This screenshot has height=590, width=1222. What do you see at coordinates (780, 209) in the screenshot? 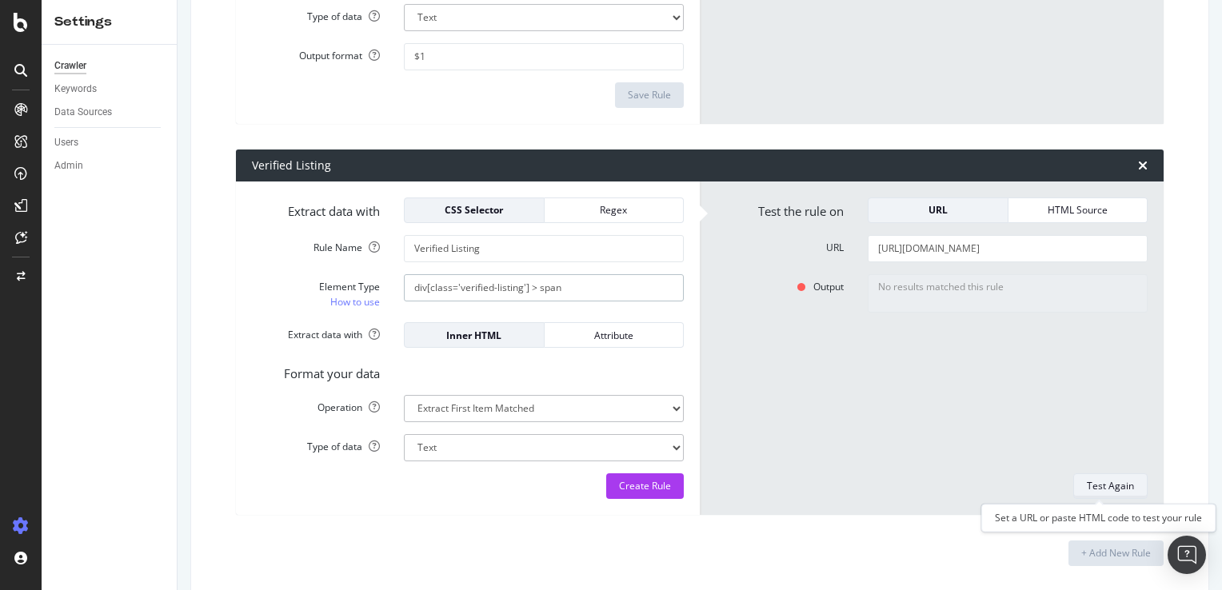
I see `label: Test the rule on` at bounding box center [780, 209].